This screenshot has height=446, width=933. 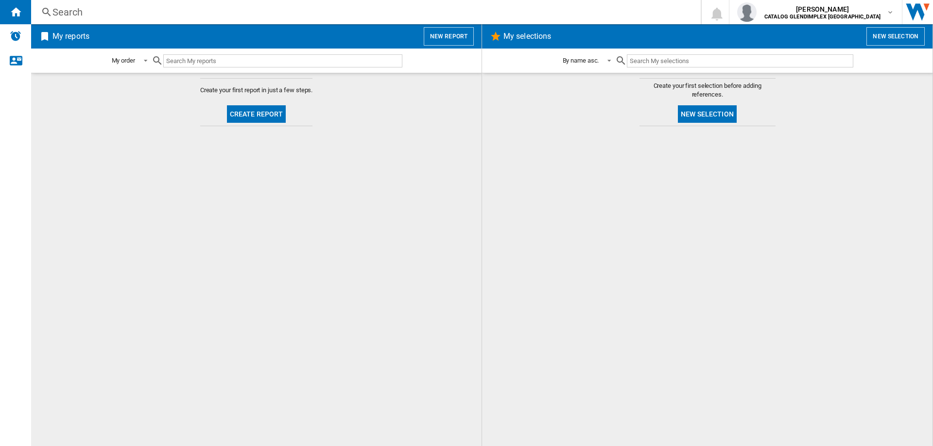 What do you see at coordinates (739, 61) in the screenshot?
I see `input: Search My selections` at bounding box center [739, 61].